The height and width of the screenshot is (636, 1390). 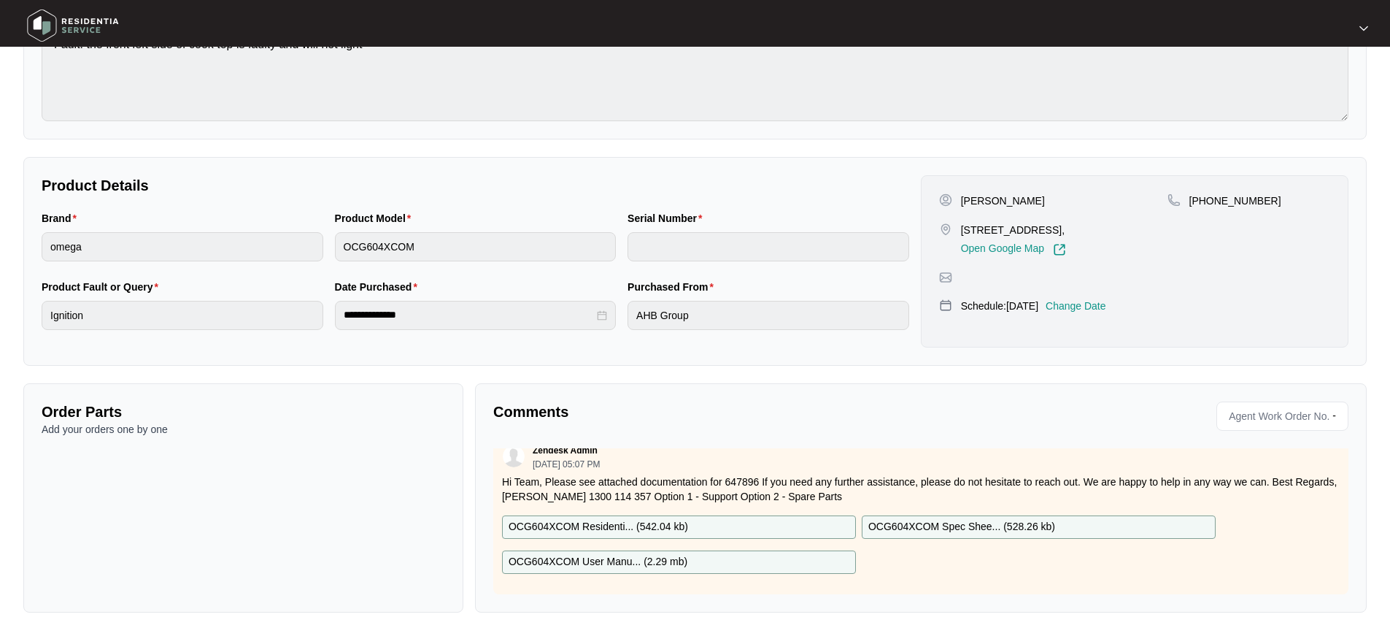 I want to click on label: Product Fault or Query, so click(x=103, y=287).